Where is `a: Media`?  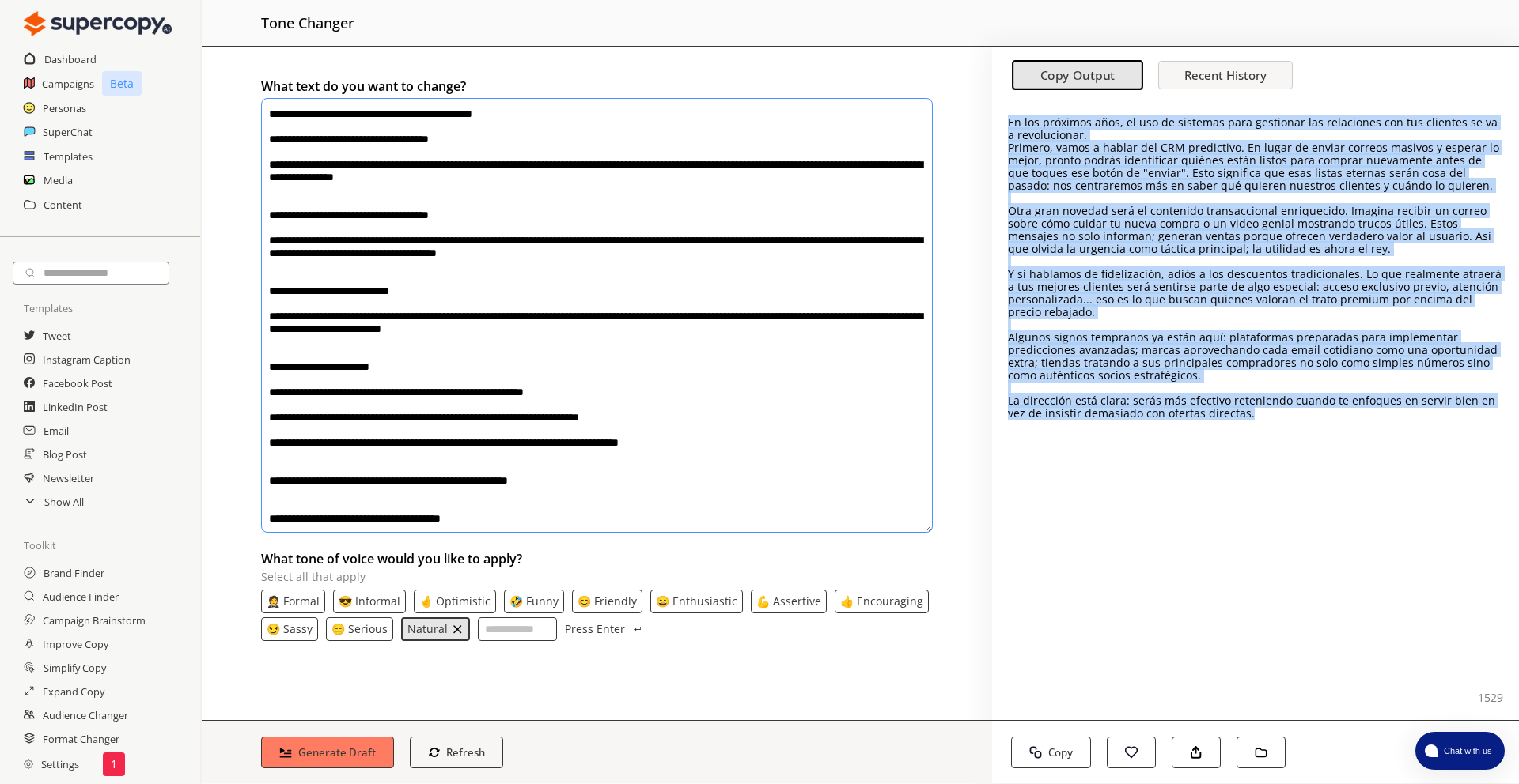 a: Media is located at coordinates (58, 181).